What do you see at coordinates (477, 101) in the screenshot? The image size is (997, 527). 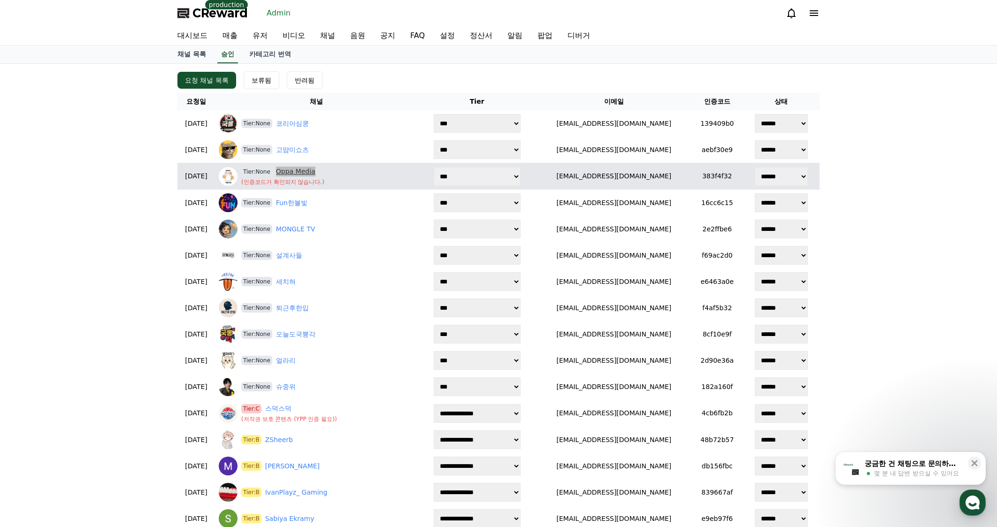 I see `th: Tier` at bounding box center [477, 101].